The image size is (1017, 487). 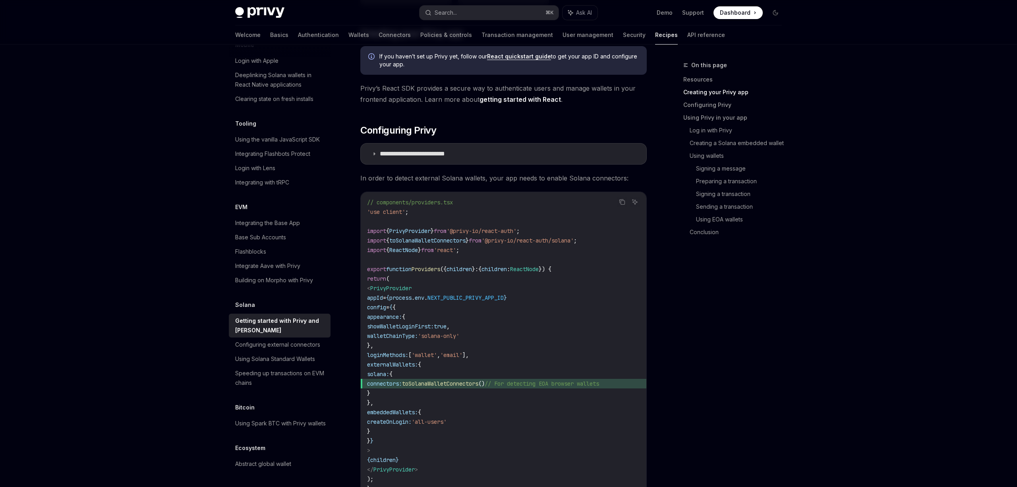 What do you see at coordinates (399, 269) in the screenshot?
I see `span: function` at bounding box center [399, 269].